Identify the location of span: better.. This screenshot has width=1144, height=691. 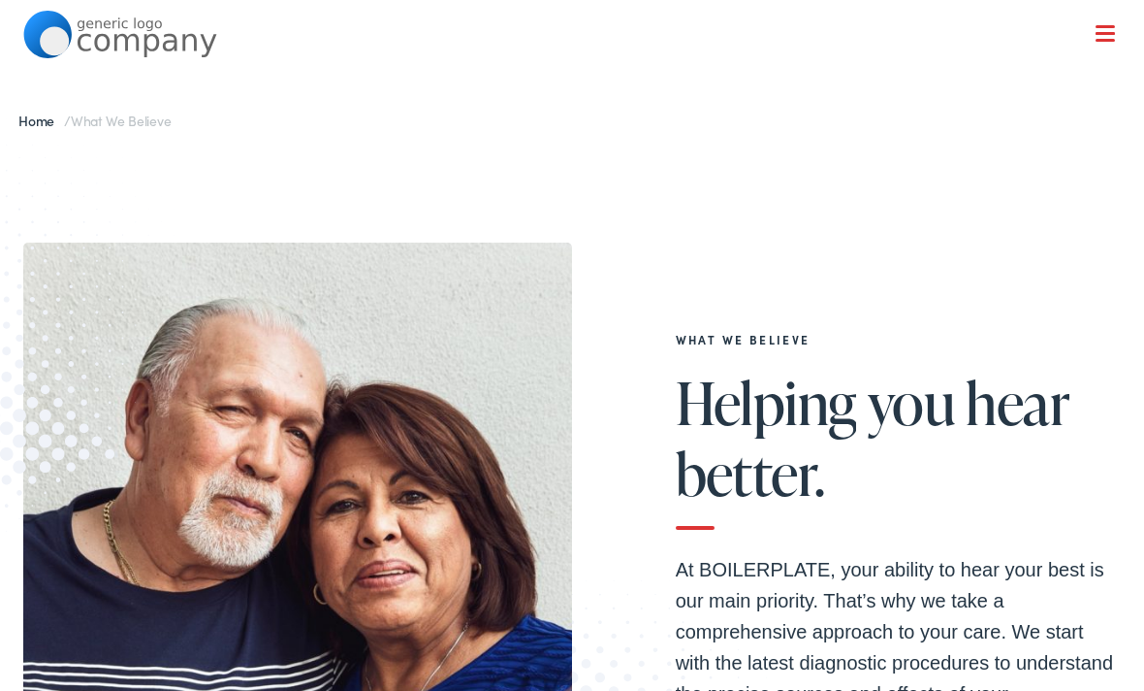
(751, 473).